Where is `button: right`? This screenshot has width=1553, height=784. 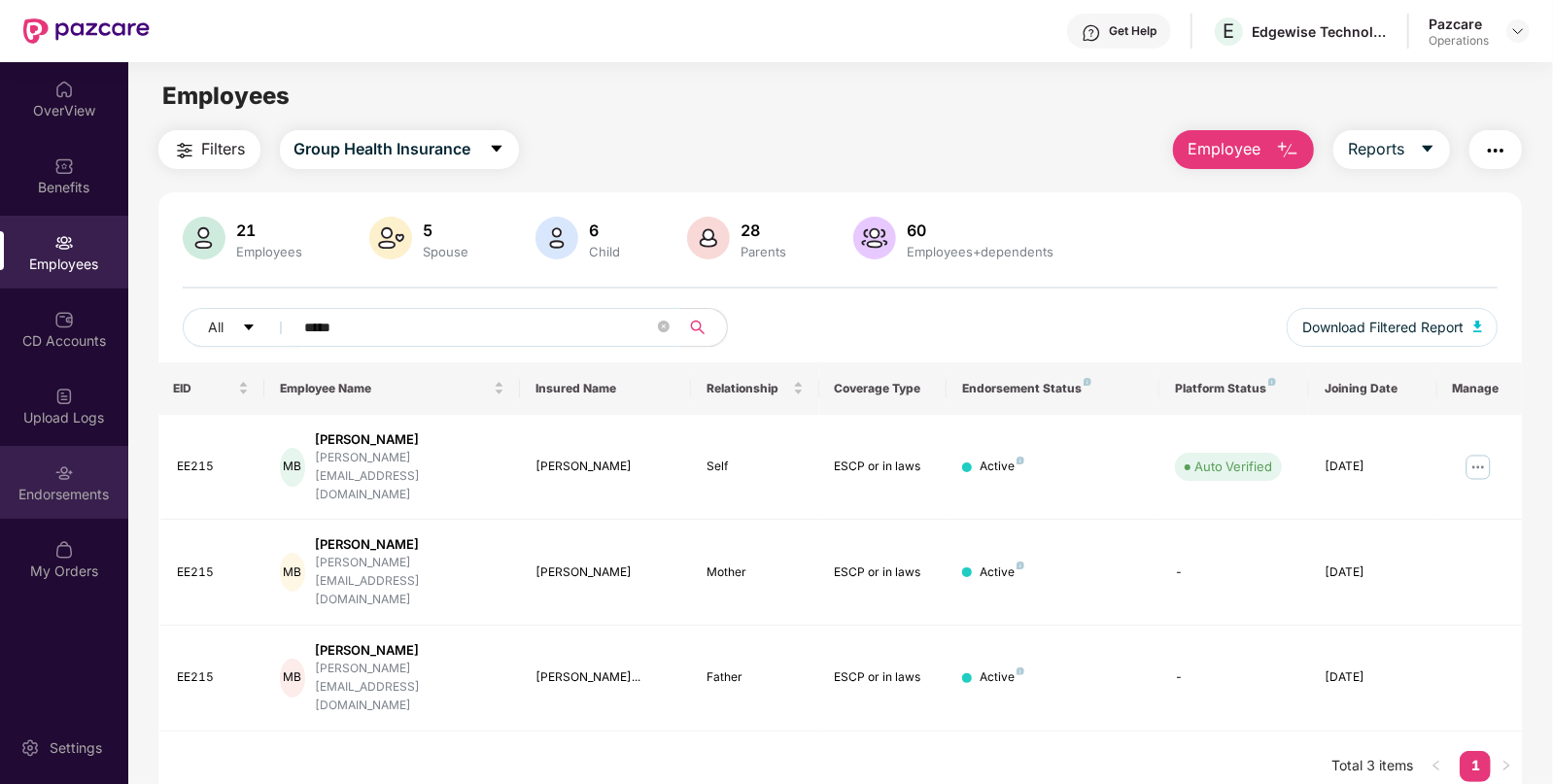 button: right is located at coordinates (1506, 767).